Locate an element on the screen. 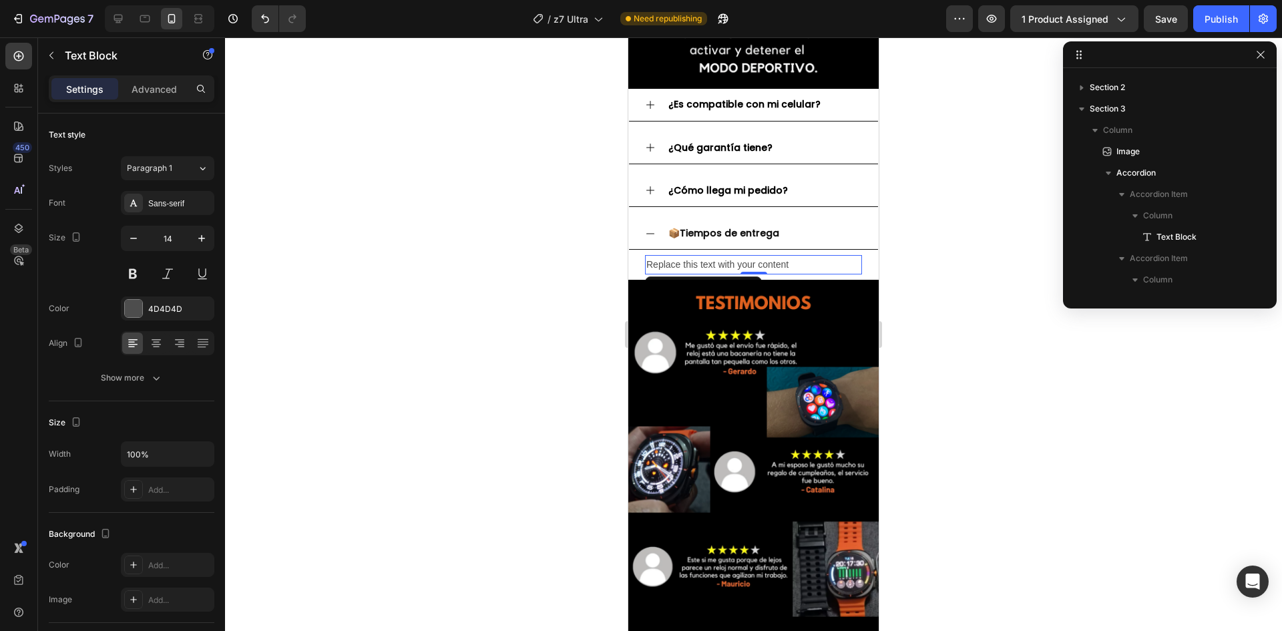 The height and width of the screenshot is (631, 1282). span: z7 Ultra is located at coordinates (571, 19).